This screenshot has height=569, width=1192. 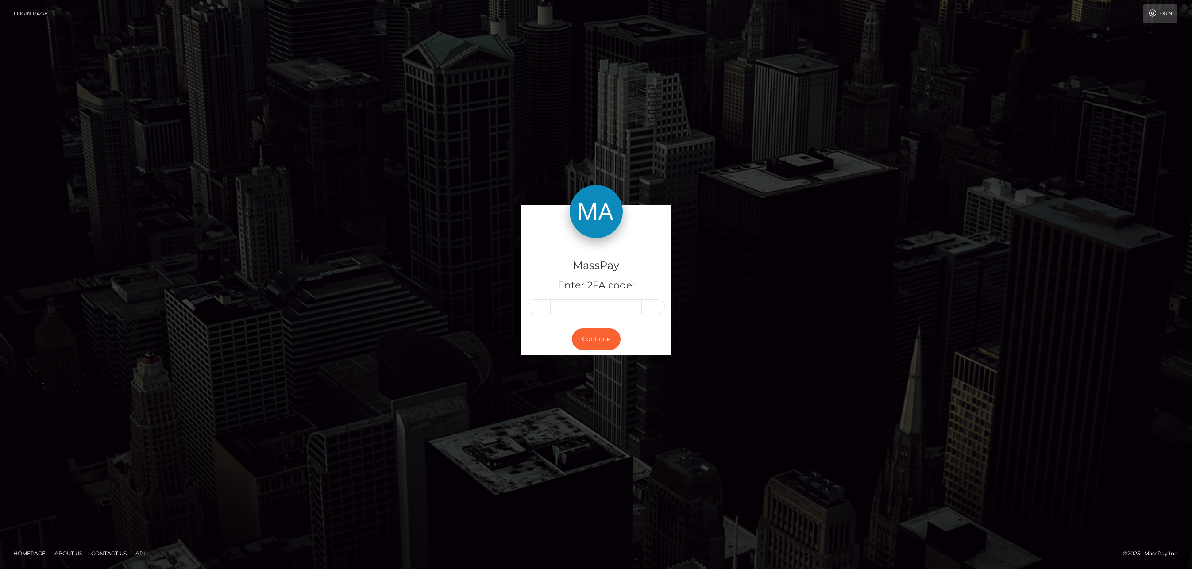 I want to click on a: Login Page, so click(x=31, y=14).